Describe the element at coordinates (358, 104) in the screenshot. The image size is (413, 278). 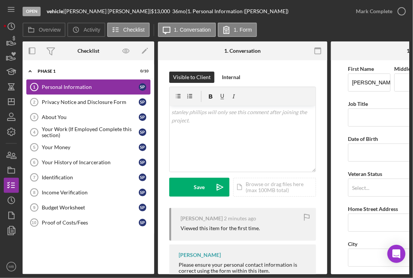
I see `label: Job Title` at that location.